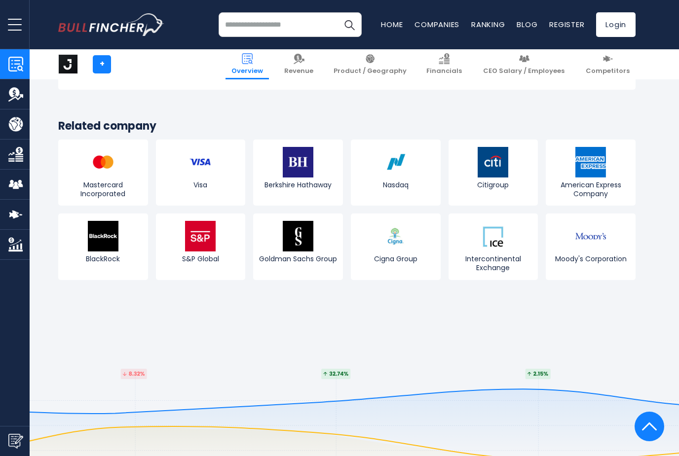  I want to click on a: S&P Global, so click(201, 247).